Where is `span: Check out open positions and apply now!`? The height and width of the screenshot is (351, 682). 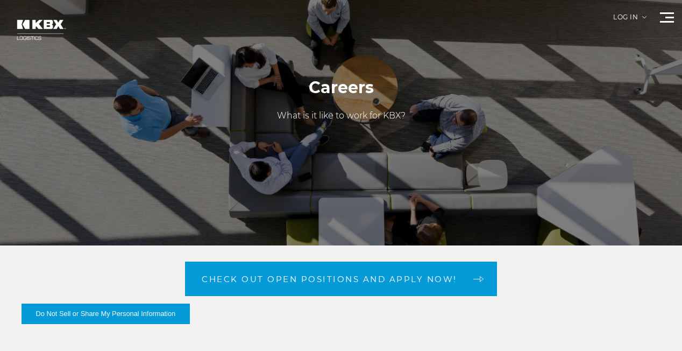
span: Check out open positions and apply now! is located at coordinates (329, 279).